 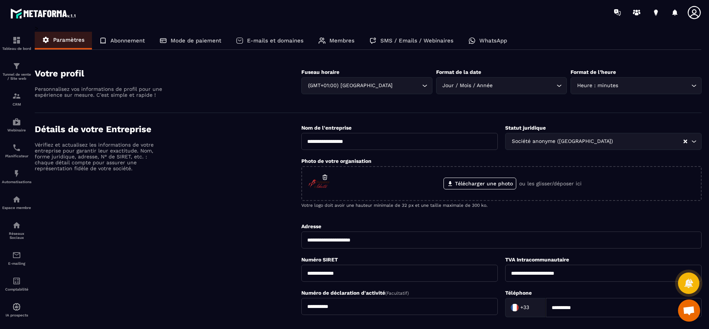 I want to click on p: Tunnel de vente / Site web, so click(x=17, y=76).